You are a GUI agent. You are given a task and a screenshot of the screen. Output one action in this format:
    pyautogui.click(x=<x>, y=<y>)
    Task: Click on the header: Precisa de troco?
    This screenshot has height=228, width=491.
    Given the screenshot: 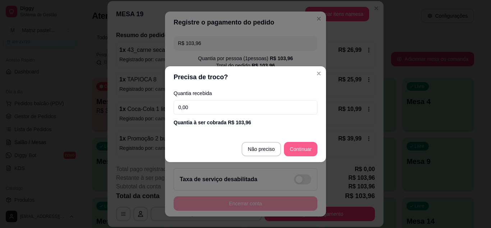 What is the action you would take?
    pyautogui.click(x=246, y=77)
    